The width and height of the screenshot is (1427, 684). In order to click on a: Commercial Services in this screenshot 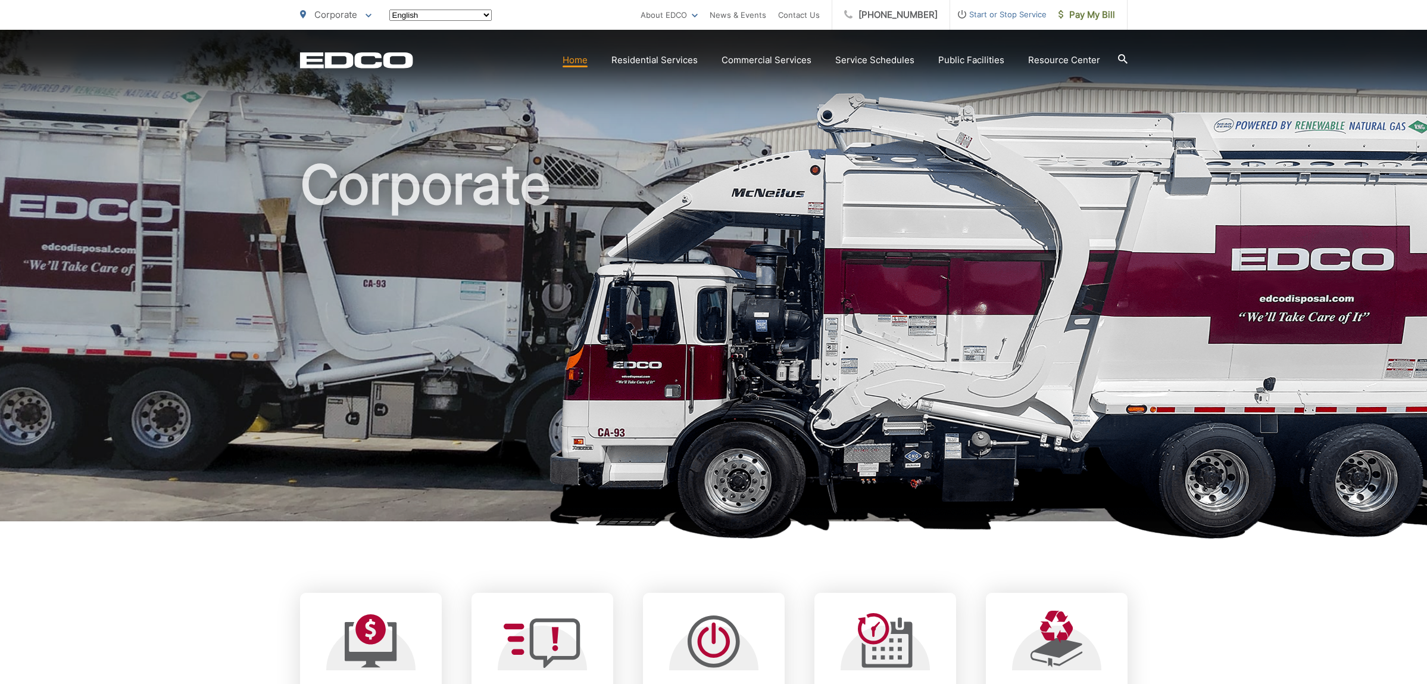, I will do `click(766, 60)`.